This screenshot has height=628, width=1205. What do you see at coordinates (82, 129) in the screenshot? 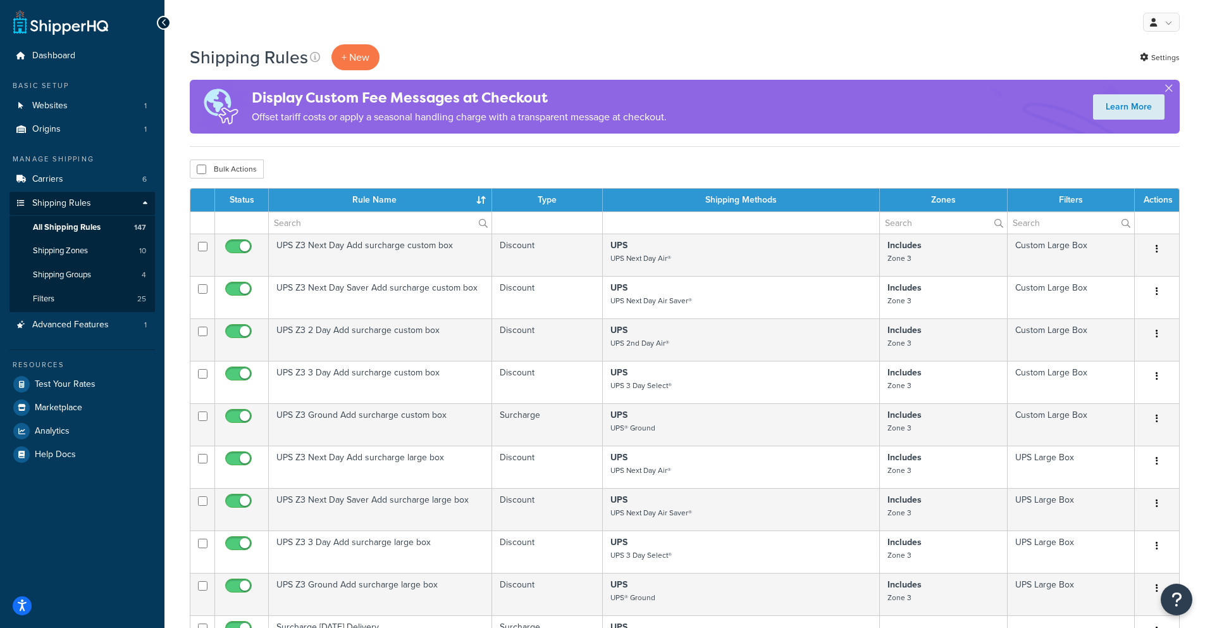
I see `li: Origins` at bounding box center [82, 129].